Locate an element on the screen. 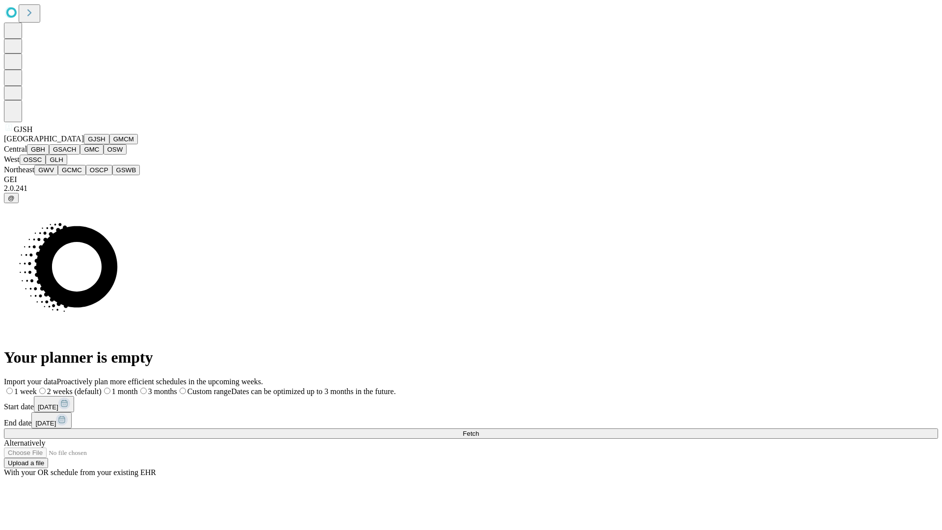 This screenshot has height=530, width=942. button: GJSH is located at coordinates (97, 139).